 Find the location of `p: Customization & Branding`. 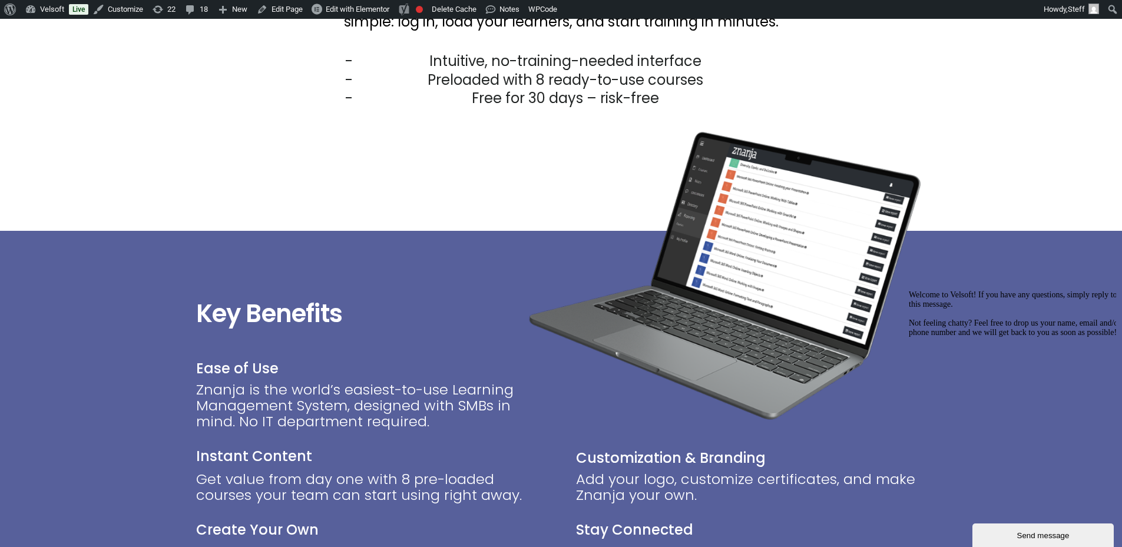

p: Customization & Branding is located at coordinates (751, 458).